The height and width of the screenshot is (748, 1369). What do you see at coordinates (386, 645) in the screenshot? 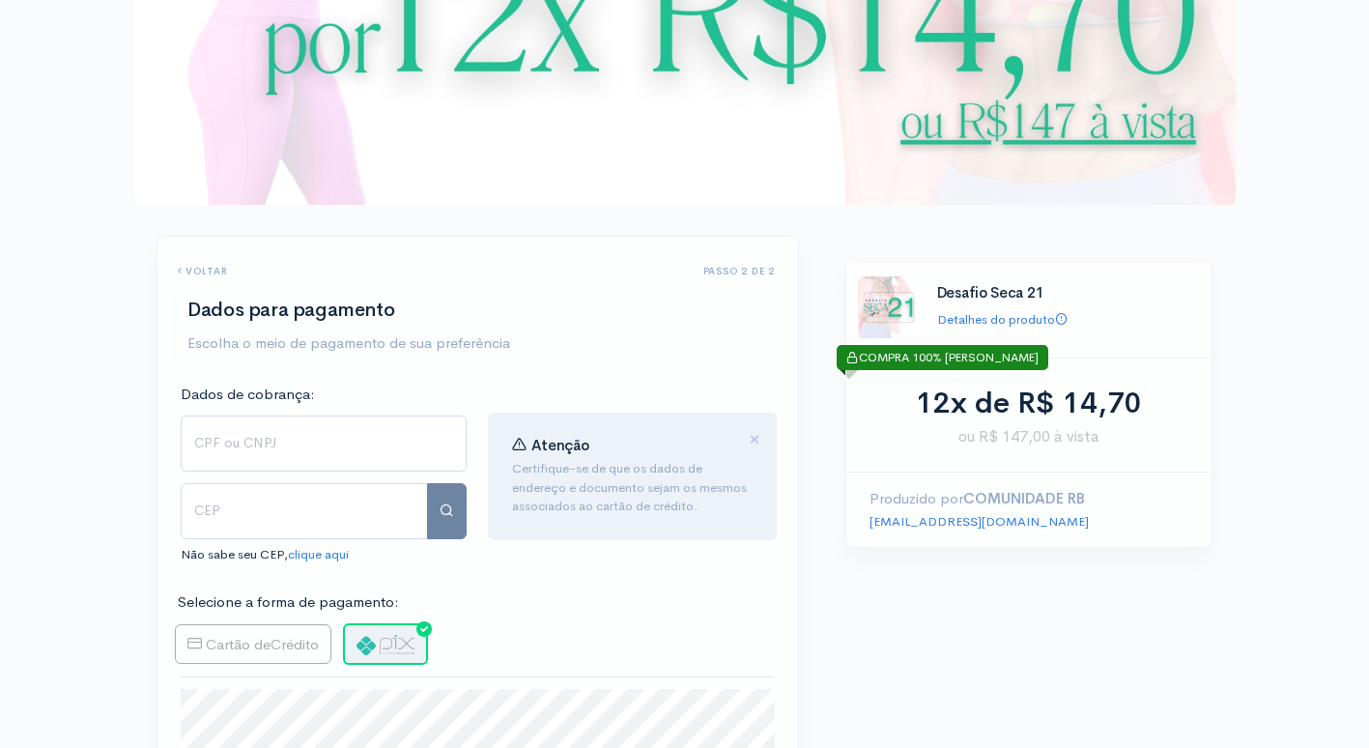
I see `img: pix-logo-9c6f7f1e21d0dbbe27cc39d8b486803e509c07734d8fd270ca391423bc61e7ca.png` at bounding box center [386, 645].